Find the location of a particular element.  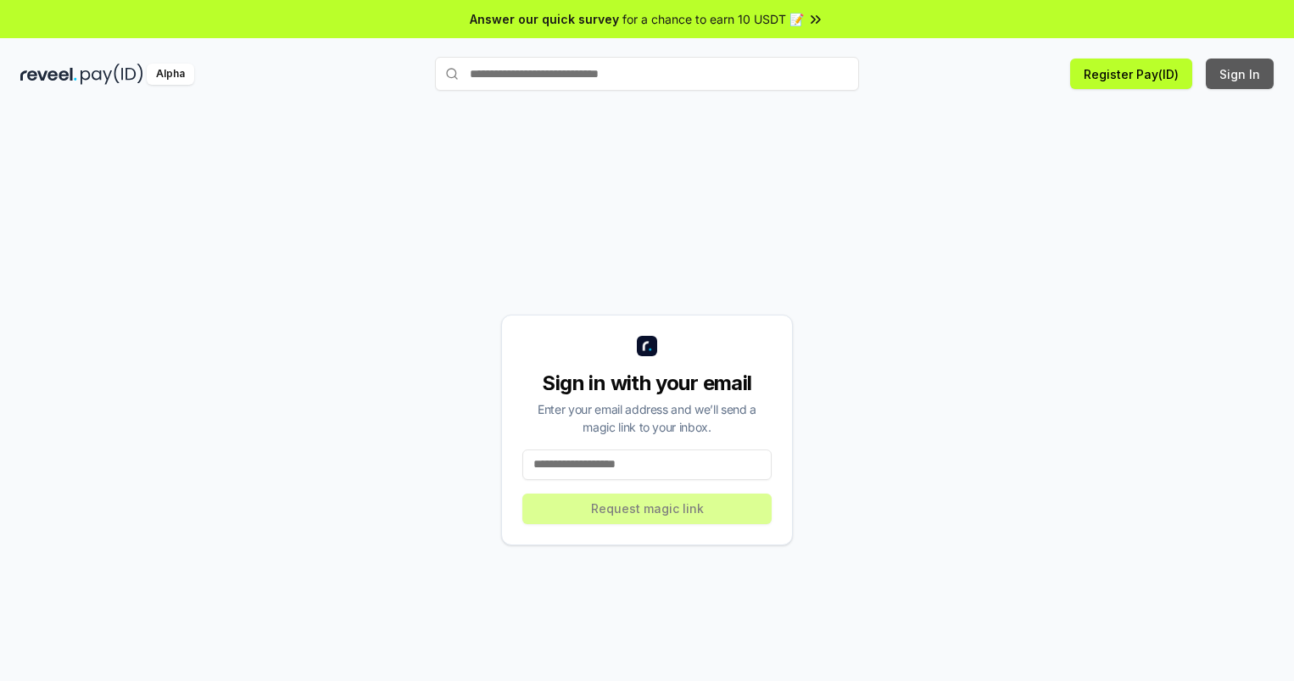

span: for a chance to earn 10 USDT 📝 is located at coordinates (713, 19).